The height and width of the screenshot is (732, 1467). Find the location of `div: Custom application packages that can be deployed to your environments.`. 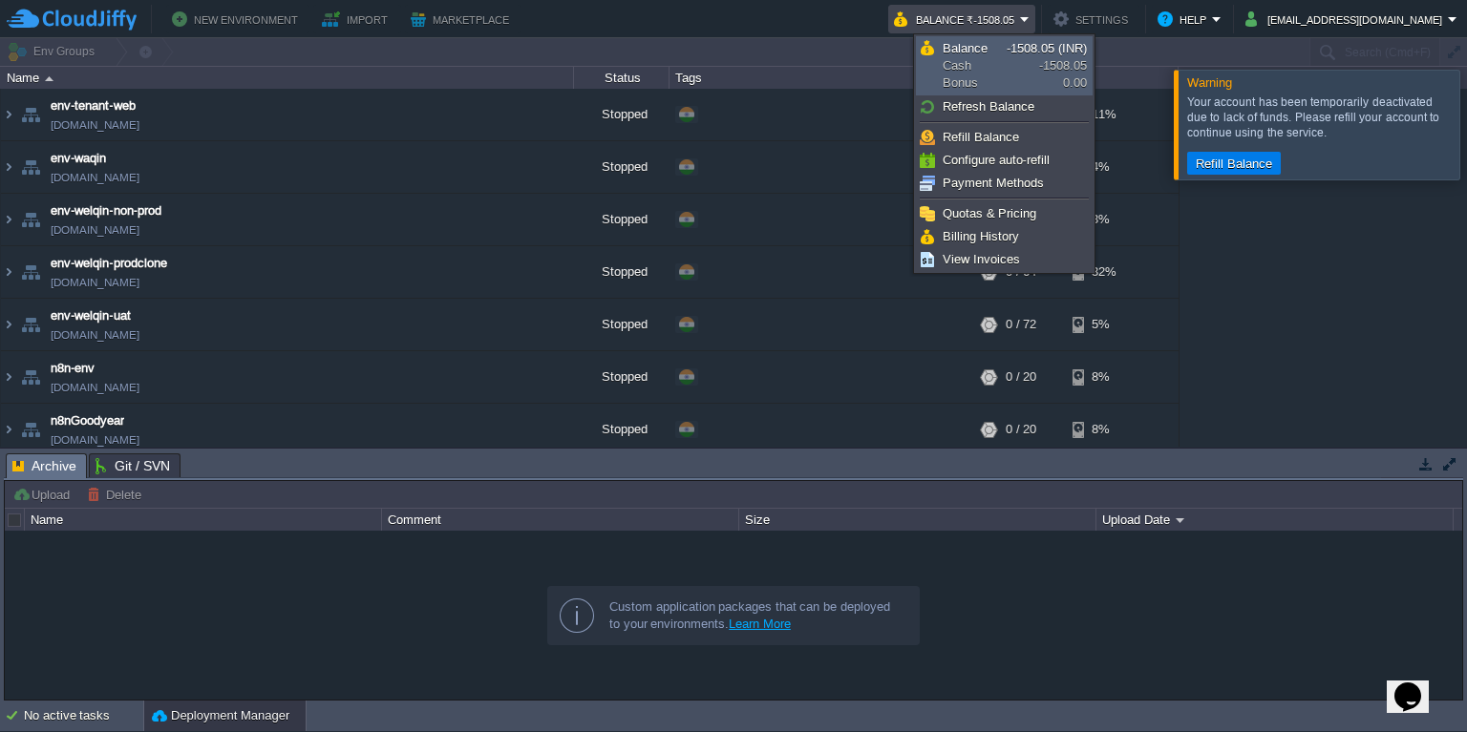

div: Custom application packages that can be deployed to your environments. is located at coordinates (756, 616).